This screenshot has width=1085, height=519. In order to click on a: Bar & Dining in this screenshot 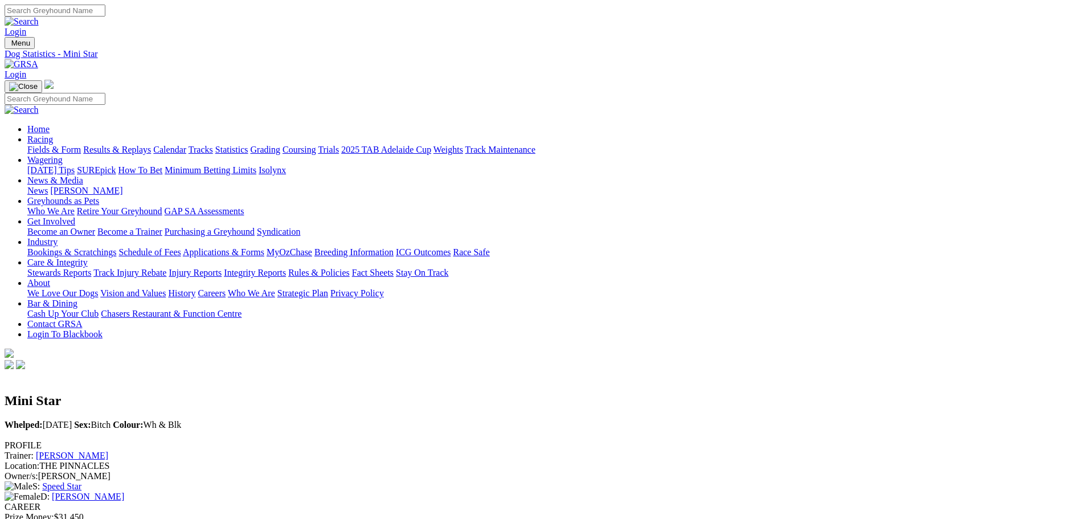, I will do `click(52, 303)`.